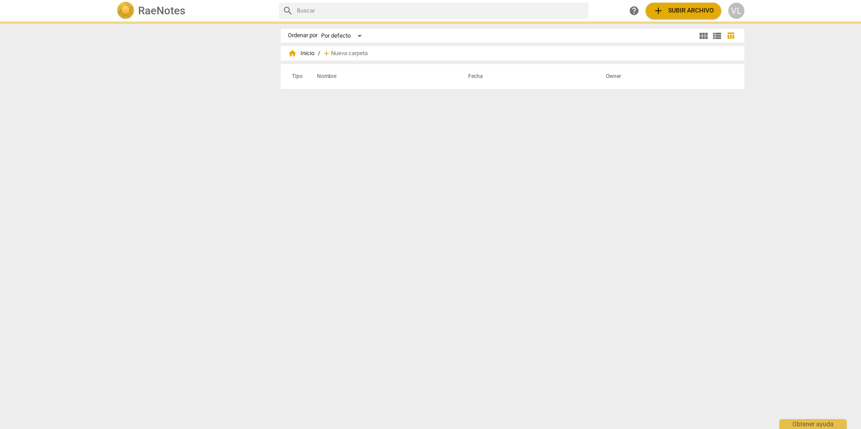  I want to click on a: LogoRaeNotes, so click(194, 11).